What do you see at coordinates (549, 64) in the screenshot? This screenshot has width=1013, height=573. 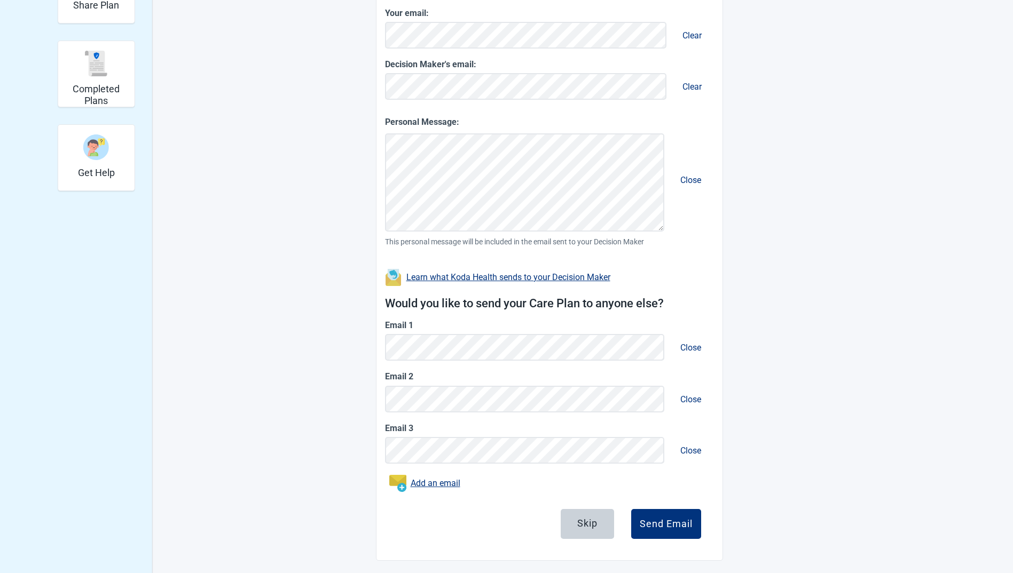 I see `label: Decision Maker's email:` at bounding box center [549, 64].